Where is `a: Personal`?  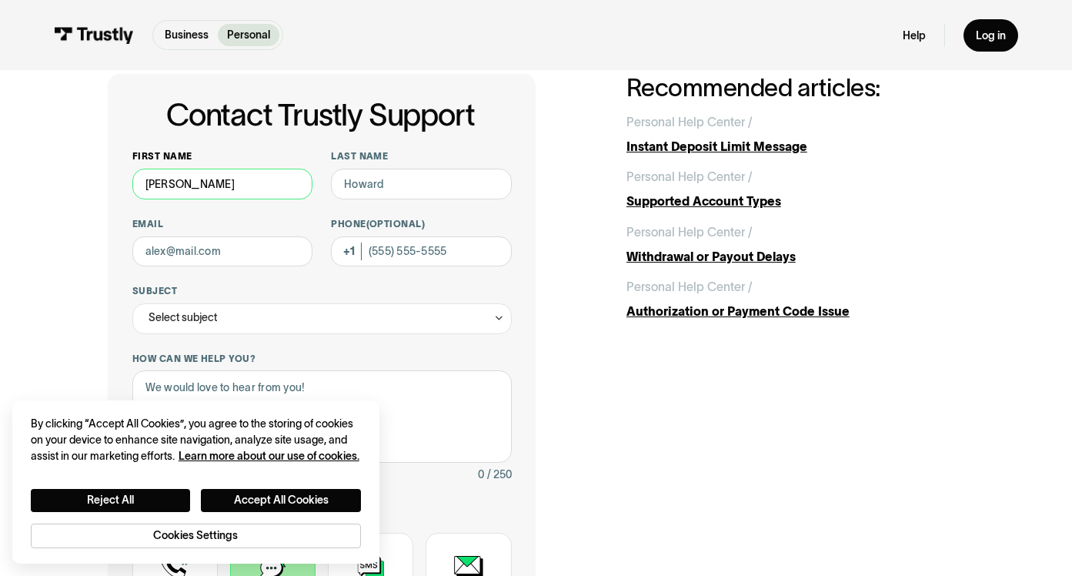
a: Personal is located at coordinates (249, 35).